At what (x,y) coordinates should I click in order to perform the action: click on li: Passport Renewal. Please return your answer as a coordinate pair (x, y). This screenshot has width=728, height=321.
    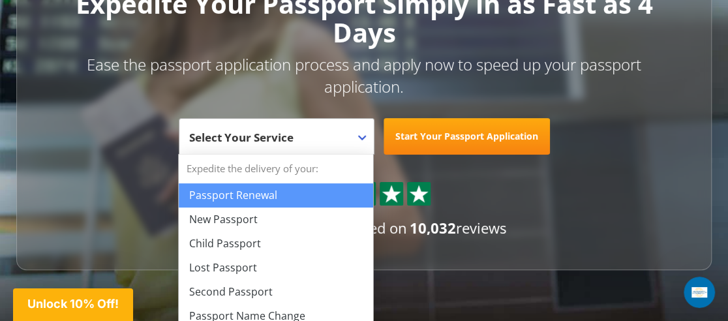
    Looking at the image, I should click on (276, 195).